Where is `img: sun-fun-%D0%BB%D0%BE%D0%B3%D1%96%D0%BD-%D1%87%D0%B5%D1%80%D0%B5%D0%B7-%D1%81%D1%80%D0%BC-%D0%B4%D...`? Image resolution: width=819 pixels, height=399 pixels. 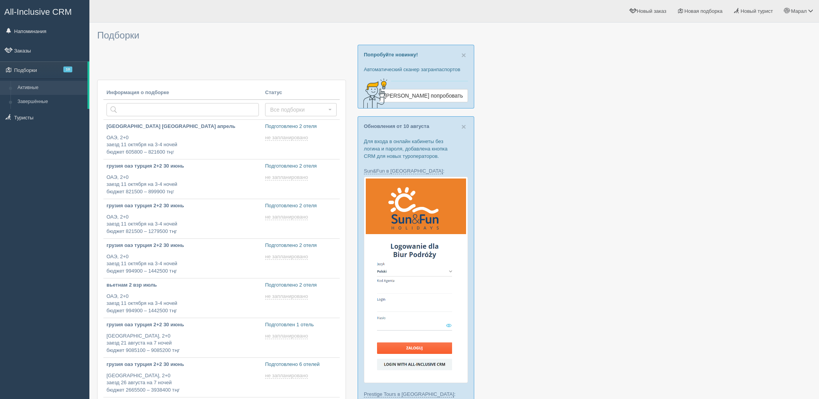 img: sun-fun-%D0%BB%D0%BE%D0%B3%D1%96%D0%BD-%D1%87%D0%B5%D1%80%D0%B5%D0%B7-%D1%81%D1%80%D0%BC-%D0%B4%D... is located at coordinates (416, 280).